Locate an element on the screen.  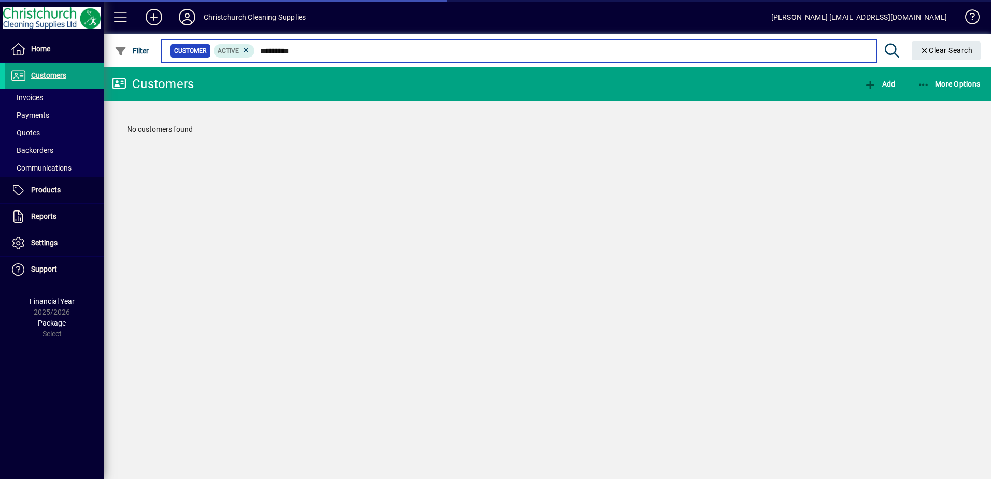
button: Profile is located at coordinates (187, 17).